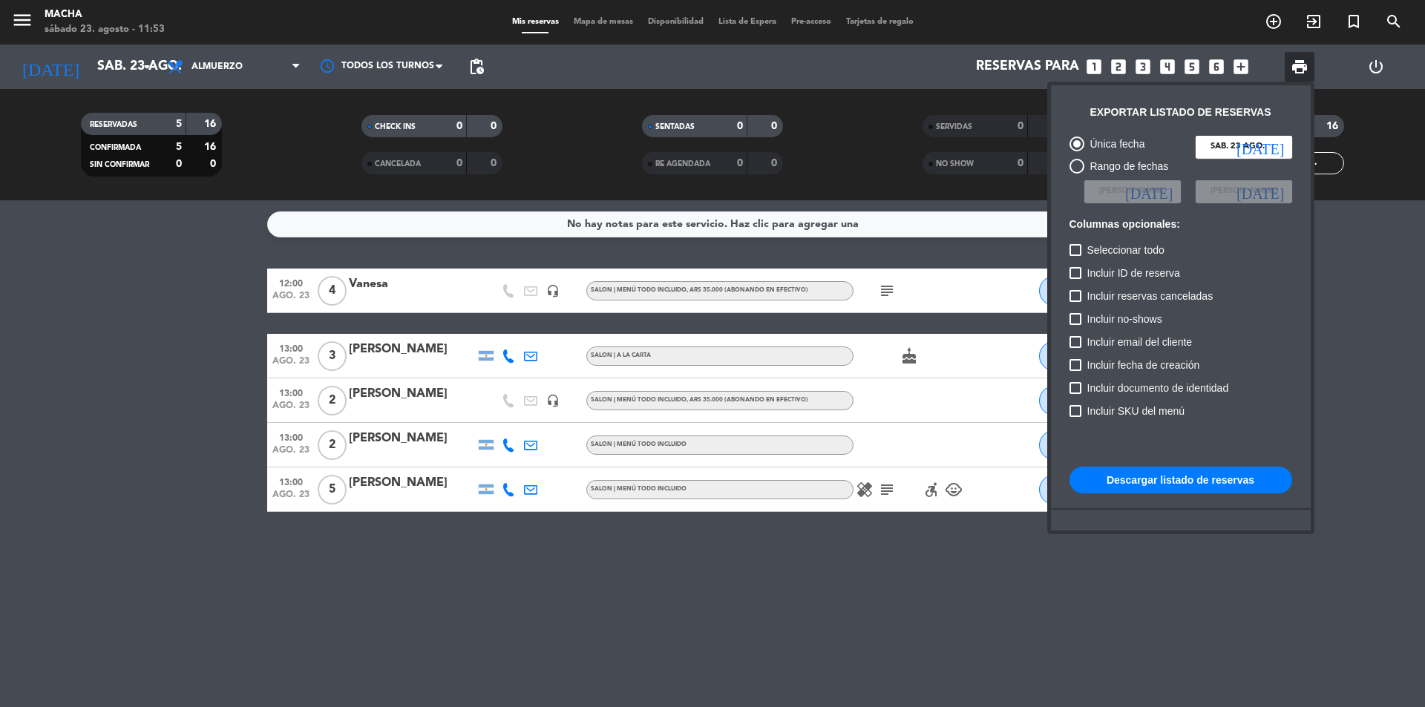 This screenshot has height=707, width=1425. Describe the element at coordinates (1126, 166) in the screenshot. I see `div: Rango de fechas` at that location.